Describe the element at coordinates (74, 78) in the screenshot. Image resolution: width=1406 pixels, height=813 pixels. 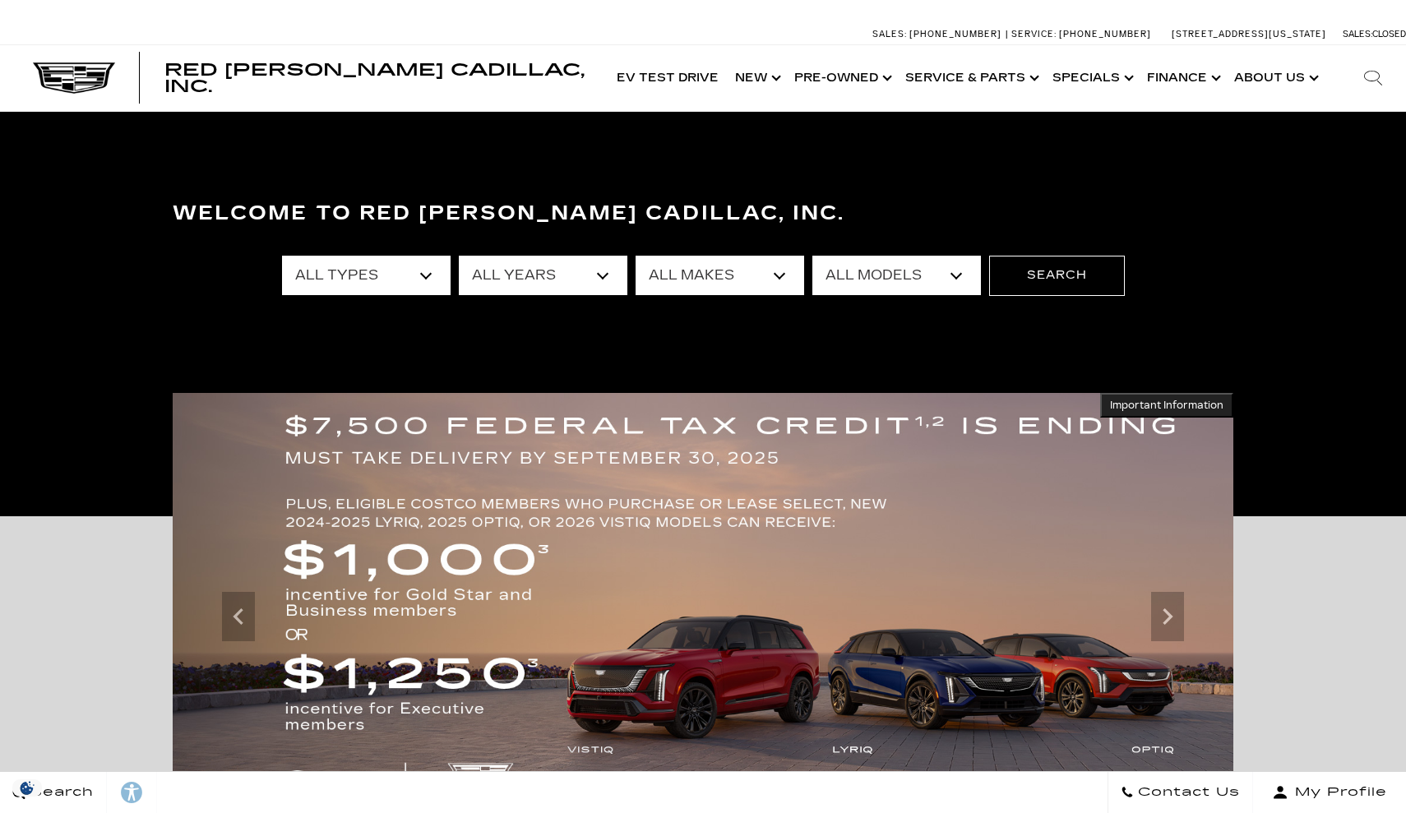
I see `a: Cadillac Dark Logo with Cadillac White Text` at that location.